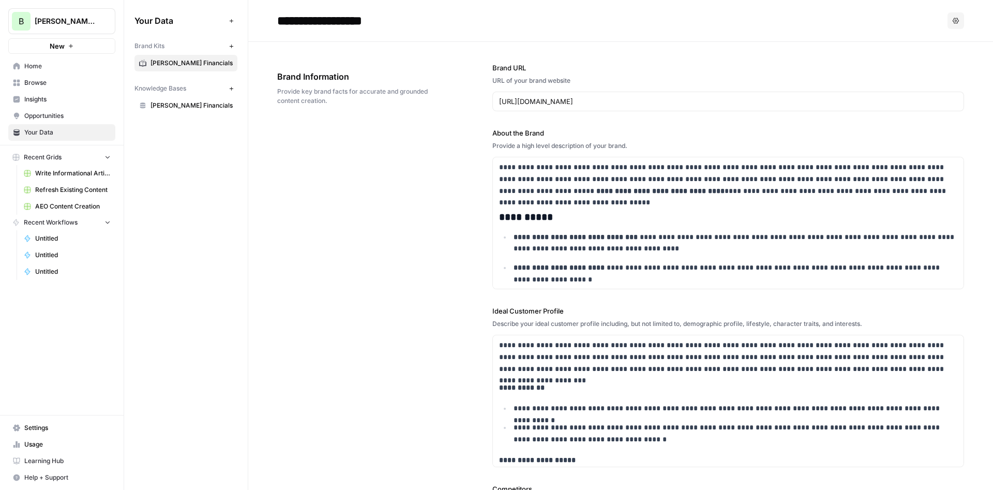  Describe the element at coordinates (42, 157) in the screenshot. I see `span: Recent Grids` at that location.